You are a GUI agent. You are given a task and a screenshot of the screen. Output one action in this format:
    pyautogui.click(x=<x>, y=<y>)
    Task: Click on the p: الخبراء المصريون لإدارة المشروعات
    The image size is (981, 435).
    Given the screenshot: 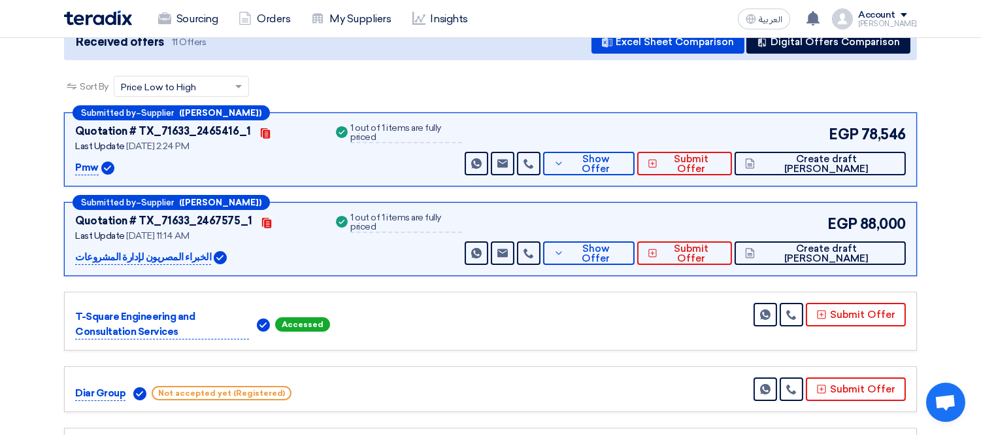 What is the action you would take?
    pyautogui.click(x=143, y=257)
    